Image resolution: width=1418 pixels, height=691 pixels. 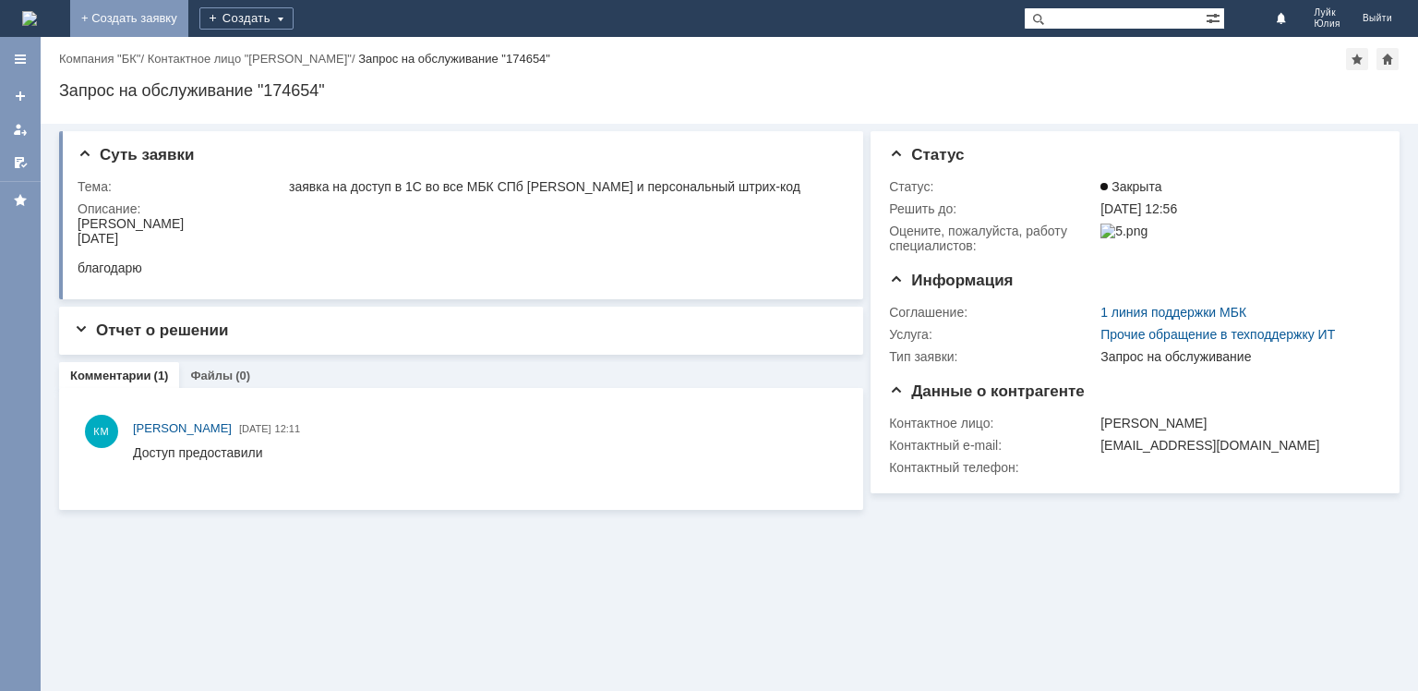 I want to click on span: Закрыта, so click(x=1131, y=187).